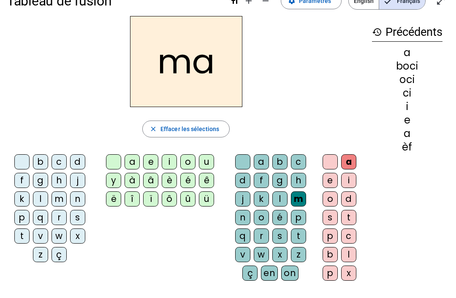 This screenshot has height=298, width=456. I want to click on h3: Précédents, so click(407, 32).